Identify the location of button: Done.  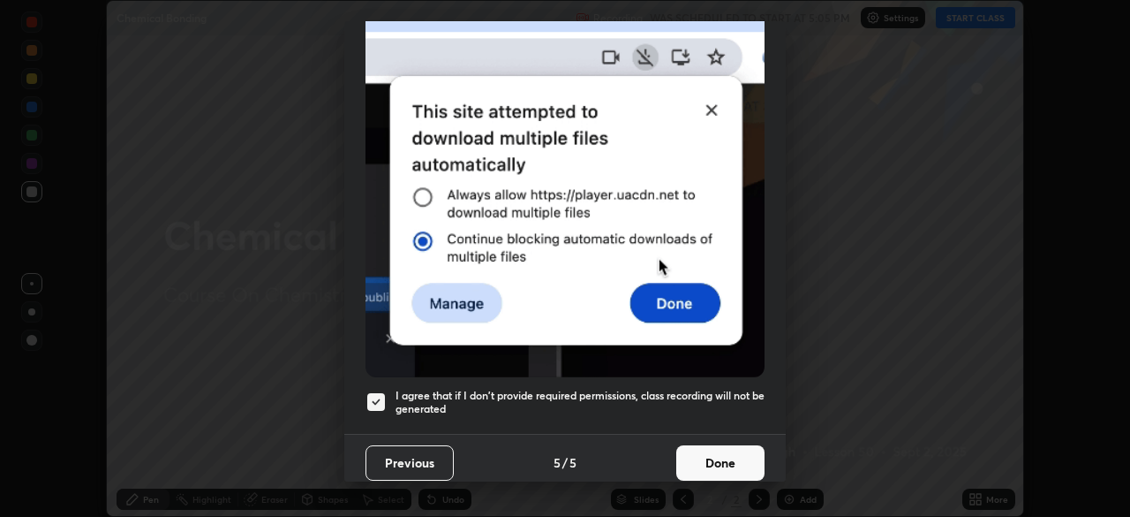
(720, 463).